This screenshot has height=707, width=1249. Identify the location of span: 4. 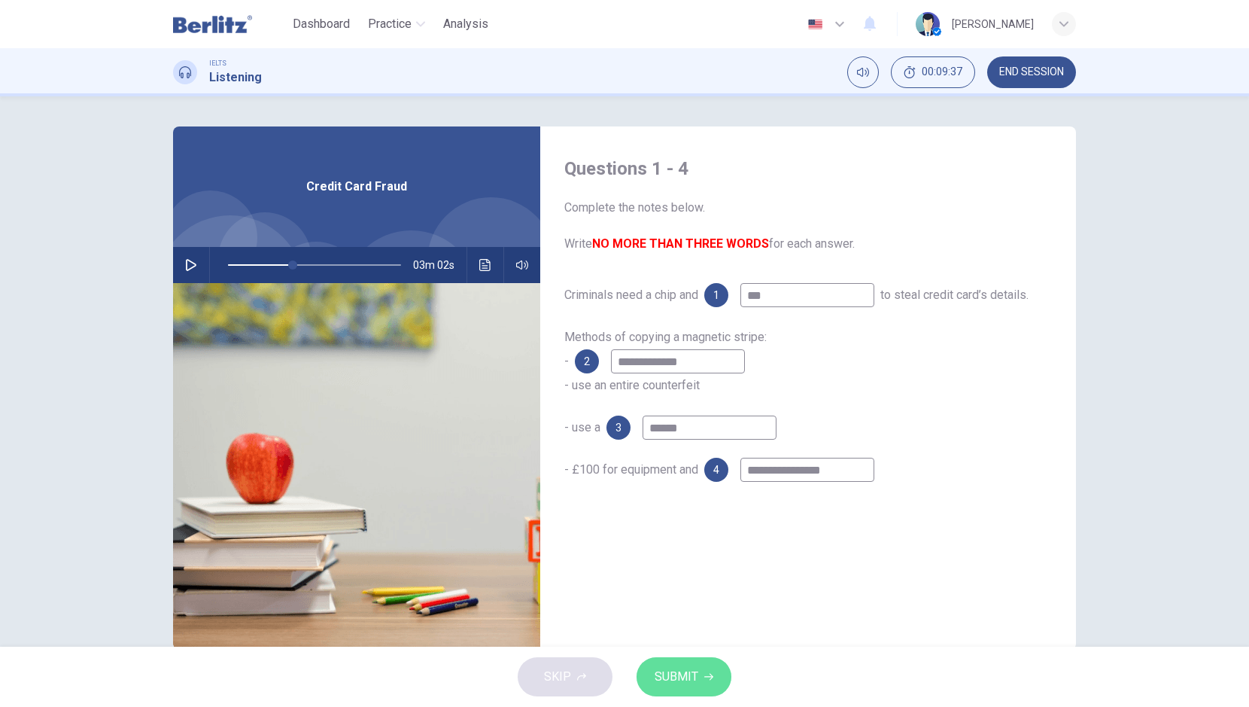
(716, 470).